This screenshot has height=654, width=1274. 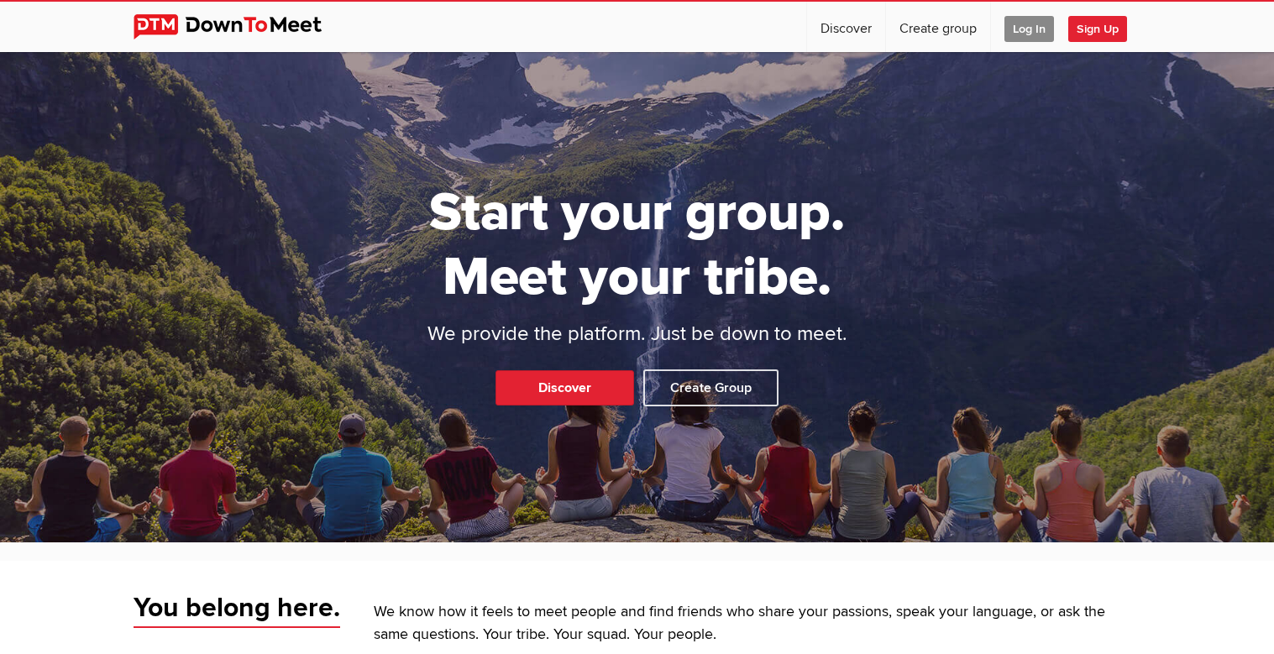 What do you see at coordinates (1104, 27) in the screenshot?
I see `a: Sign Up` at bounding box center [1104, 27].